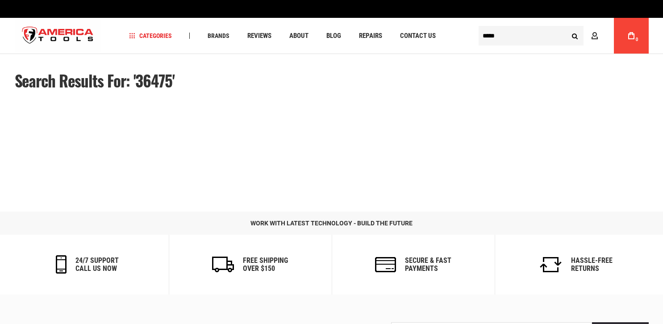  What do you see at coordinates (265, 264) in the screenshot?
I see `h6: Free Shipping Over $150` at bounding box center [265, 264].